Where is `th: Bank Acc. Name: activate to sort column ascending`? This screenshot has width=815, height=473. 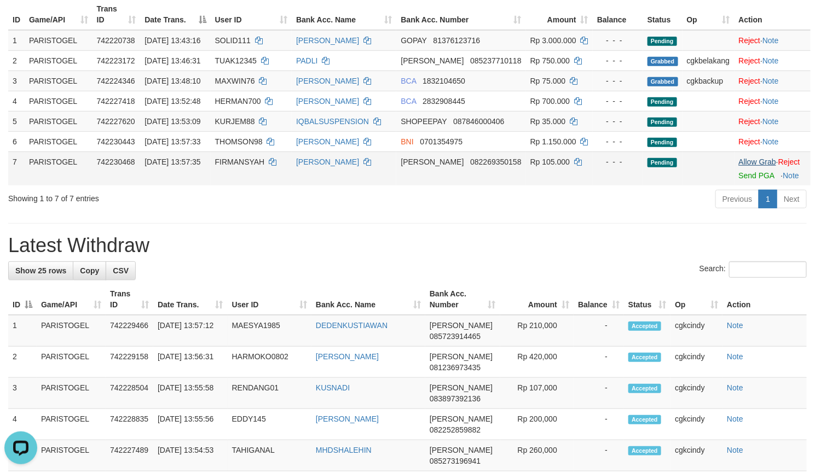 th: Bank Acc. Name: activate to sort column ascending is located at coordinates (368, 299).